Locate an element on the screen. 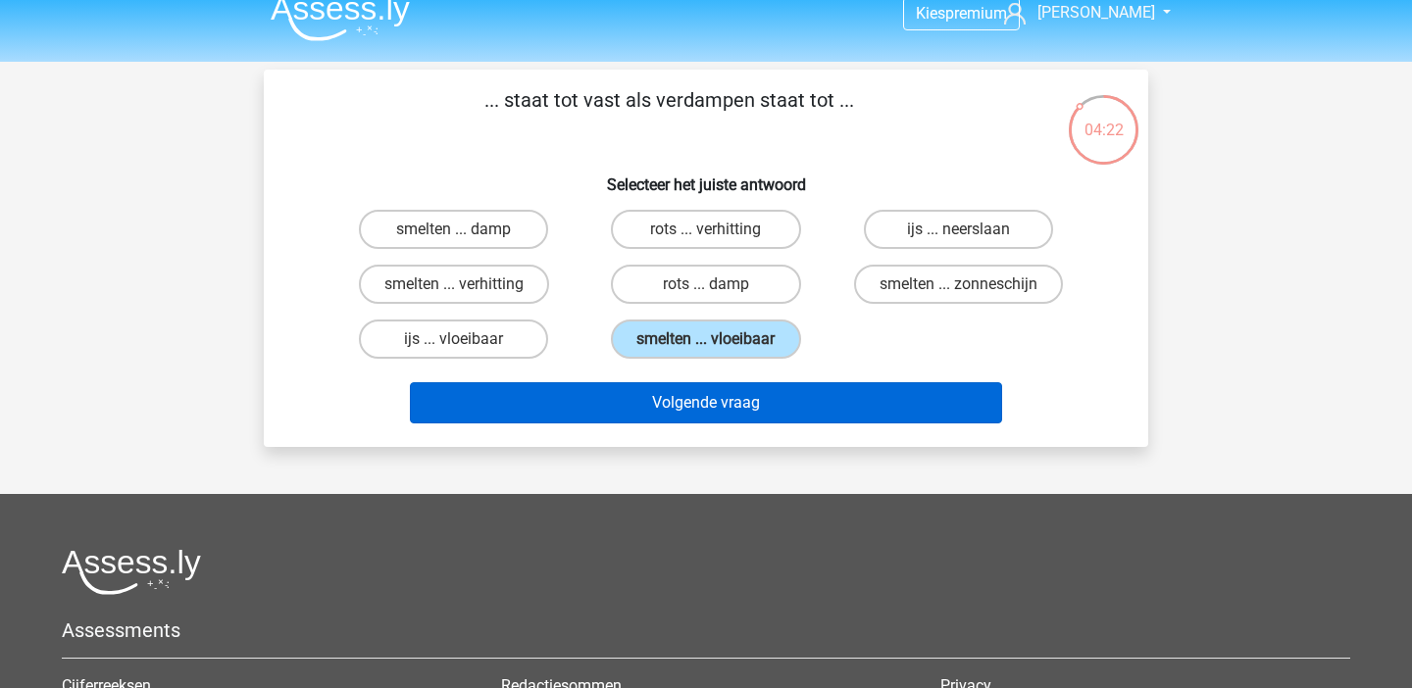 The image size is (1412, 688). div: 04:22 is located at coordinates (1103, 118).